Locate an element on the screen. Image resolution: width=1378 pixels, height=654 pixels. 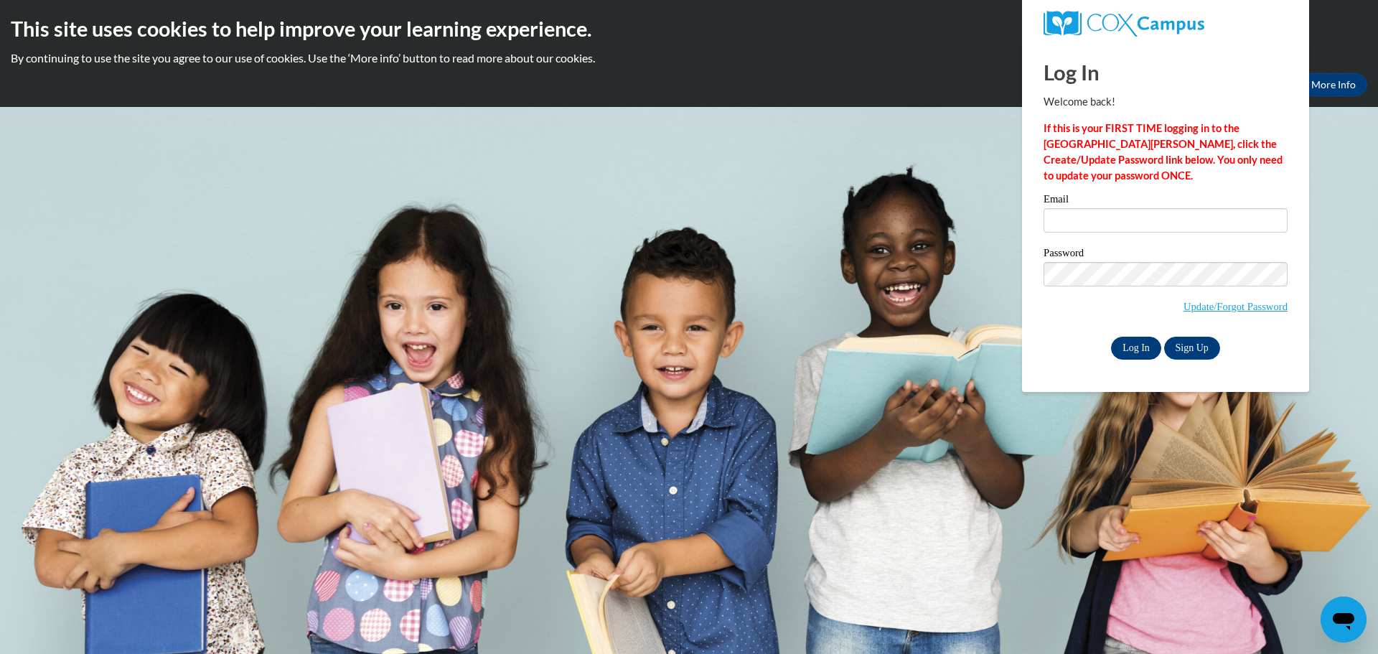
img: COX Campus is located at coordinates (1124, 24).